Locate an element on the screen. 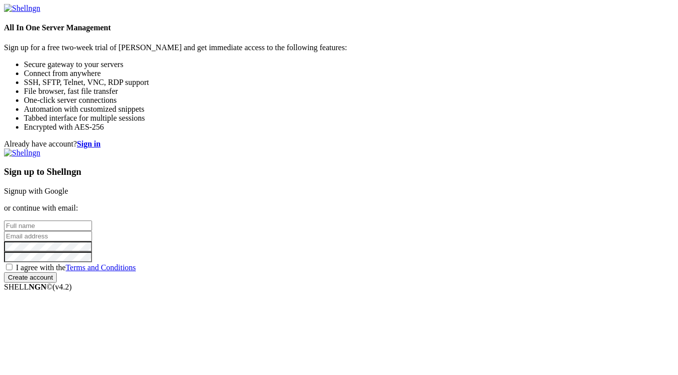 This screenshot has width=678, height=375. div: Already have account? is located at coordinates (339, 144).